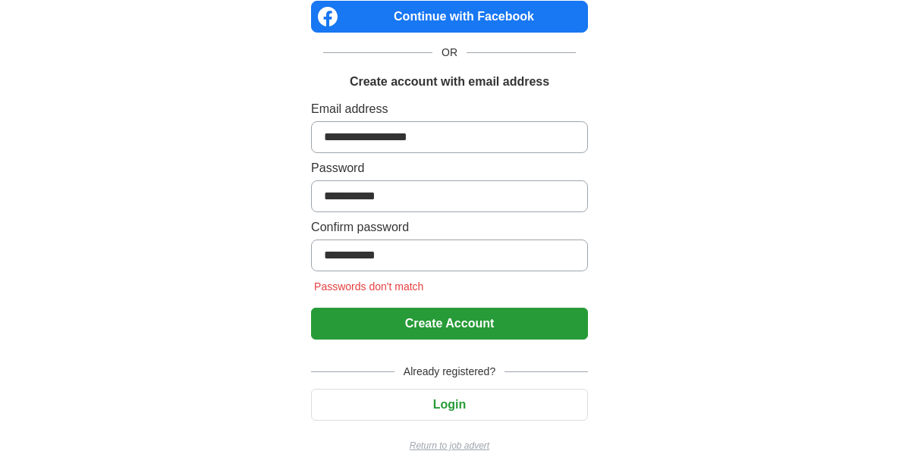  Describe the element at coordinates (449, 17) in the screenshot. I see `a: Continue with Facebook` at that location.